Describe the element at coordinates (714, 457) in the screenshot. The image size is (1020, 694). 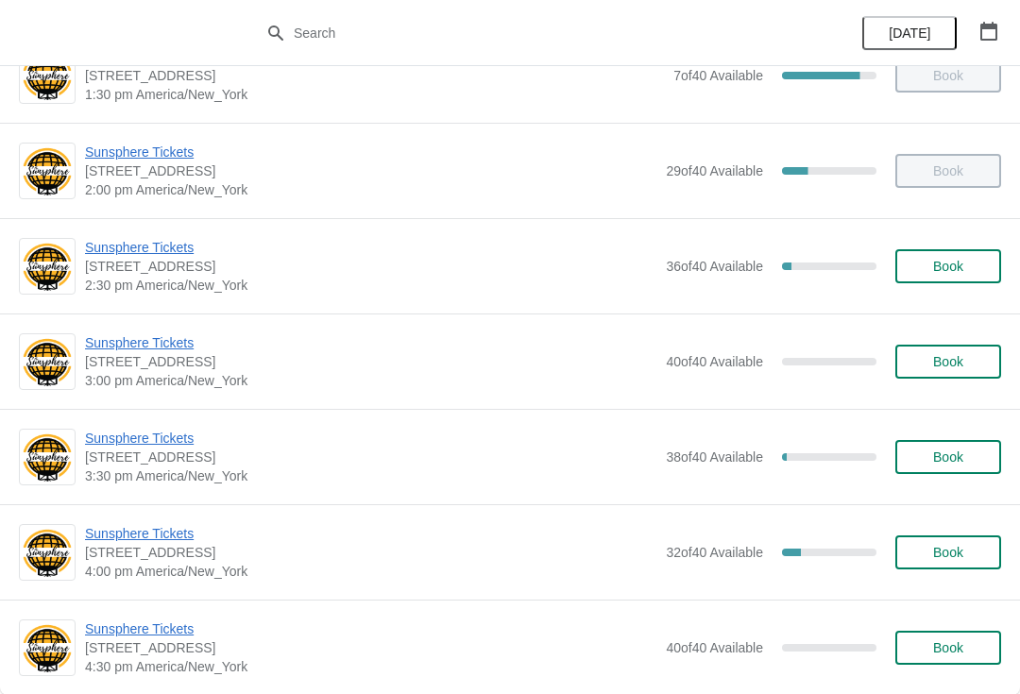
I see `span: 38 of 40 Available` at that location.